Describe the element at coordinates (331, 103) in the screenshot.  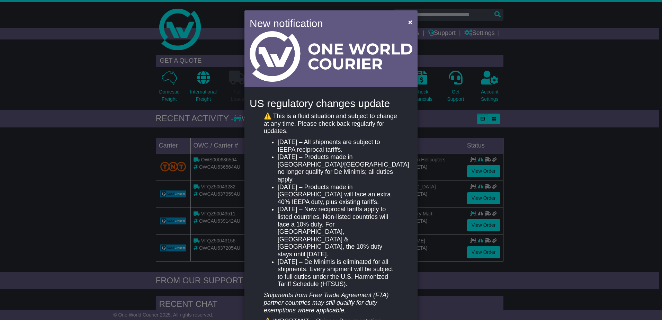
I see `h4: US regulatory changes update` at that location.